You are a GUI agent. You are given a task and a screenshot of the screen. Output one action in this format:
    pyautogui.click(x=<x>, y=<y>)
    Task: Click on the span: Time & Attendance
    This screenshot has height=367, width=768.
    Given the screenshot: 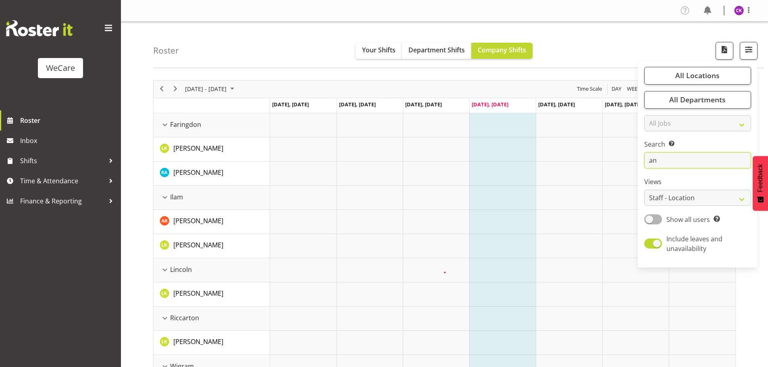 What is the action you would take?
    pyautogui.click(x=62, y=181)
    